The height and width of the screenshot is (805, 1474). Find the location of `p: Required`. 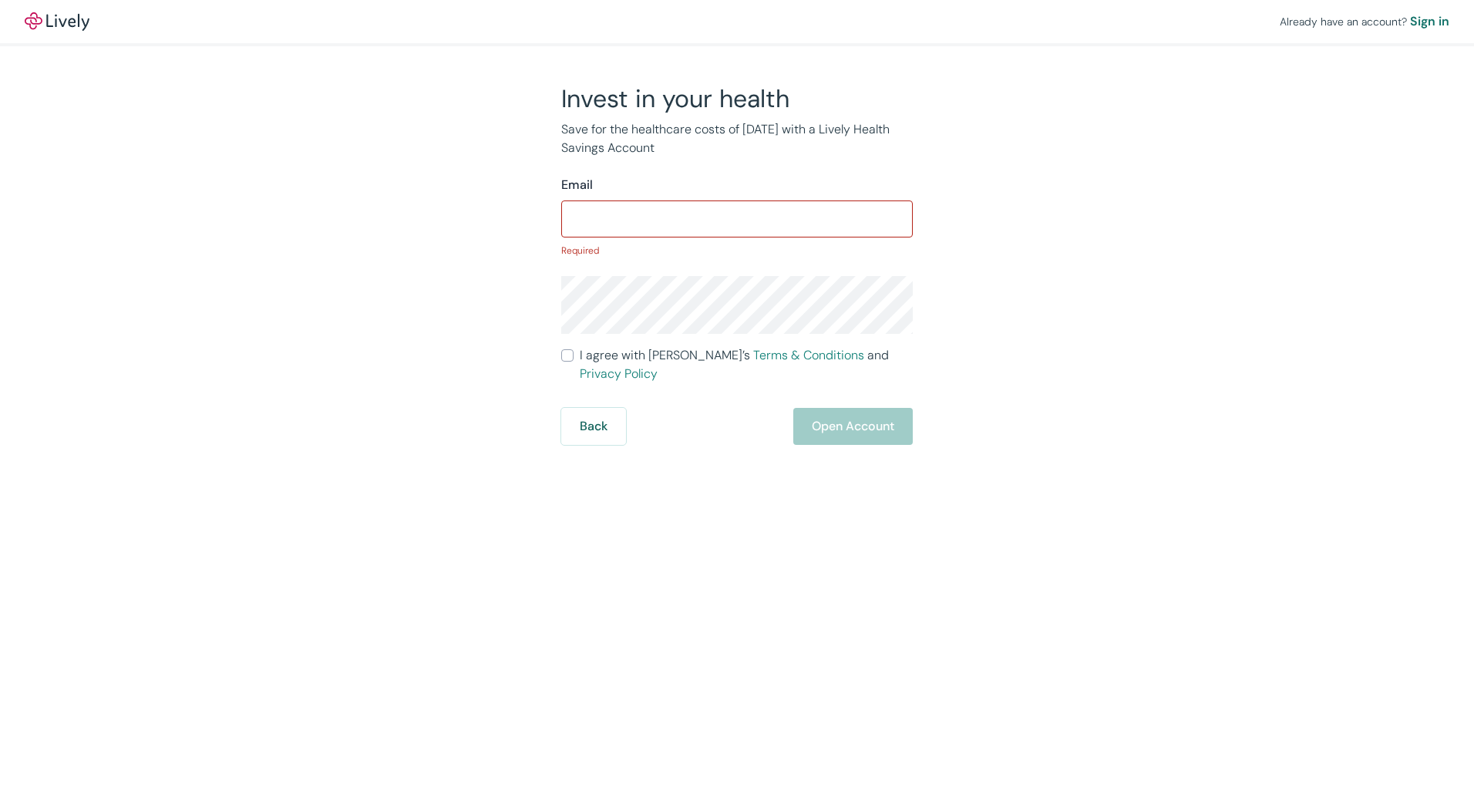

p: Required is located at coordinates (737, 251).